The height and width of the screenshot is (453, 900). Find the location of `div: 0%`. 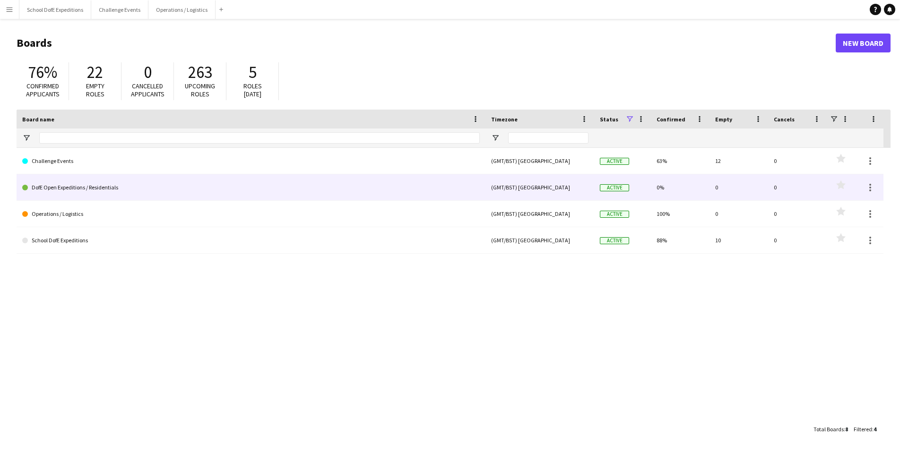

div: 0% is located at coordinates (680, 187).